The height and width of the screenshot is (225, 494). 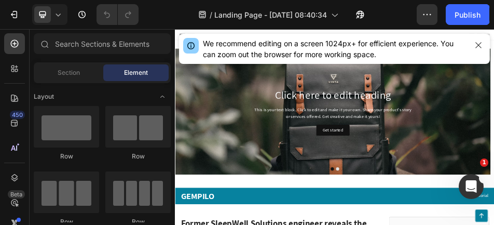 What do you see at coordinates (16, 194) in the screenshot?
I see `div: Beta` at bounding box center [16, 194].